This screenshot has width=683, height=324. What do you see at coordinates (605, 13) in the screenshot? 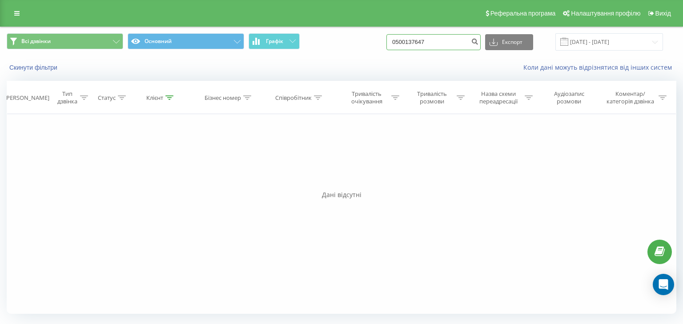
I see `span: Налаштування профілю` at bounding box center [605, 13].